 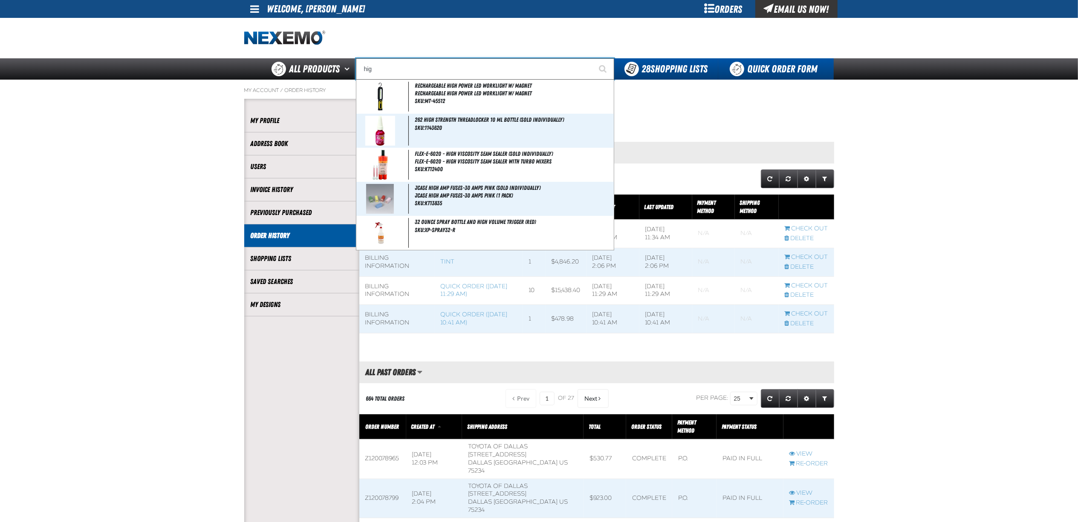 What do you see at coordinates (605, 459) in the screenshot?
I see `td: $530.77` at bounding box center [605, 459].